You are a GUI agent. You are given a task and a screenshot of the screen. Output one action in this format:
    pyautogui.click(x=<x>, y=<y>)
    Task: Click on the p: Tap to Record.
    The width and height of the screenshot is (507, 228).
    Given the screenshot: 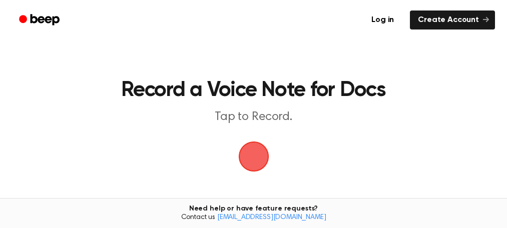 What is the action you would take?
    pyautogui.click(x=253, y=117)
    